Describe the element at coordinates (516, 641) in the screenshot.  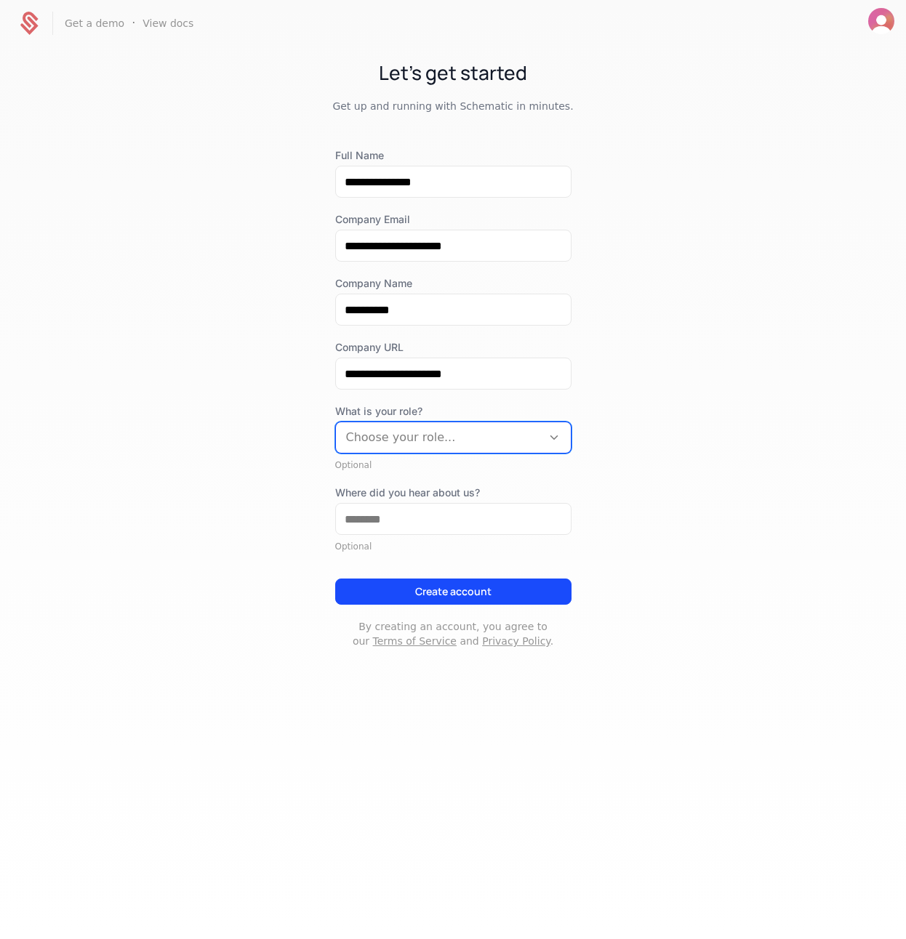
I see `a: Privacy Policy` at that location.